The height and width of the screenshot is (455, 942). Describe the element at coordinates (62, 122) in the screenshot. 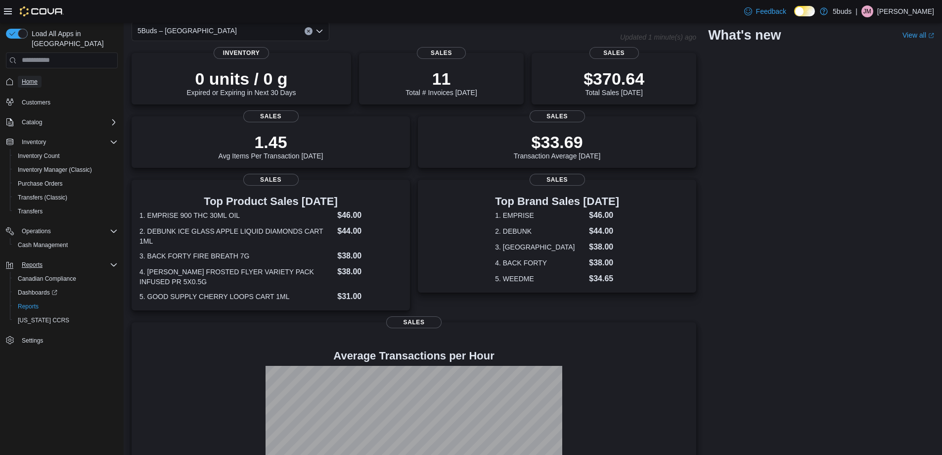

I see `button: Catalog` at that location.